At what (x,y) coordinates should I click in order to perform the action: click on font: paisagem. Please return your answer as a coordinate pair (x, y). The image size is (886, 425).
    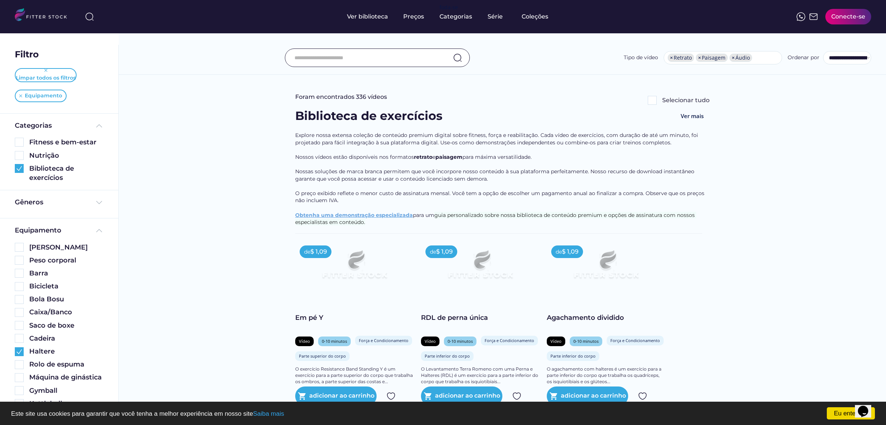
    Looking at the image, I should click on (449, 157).